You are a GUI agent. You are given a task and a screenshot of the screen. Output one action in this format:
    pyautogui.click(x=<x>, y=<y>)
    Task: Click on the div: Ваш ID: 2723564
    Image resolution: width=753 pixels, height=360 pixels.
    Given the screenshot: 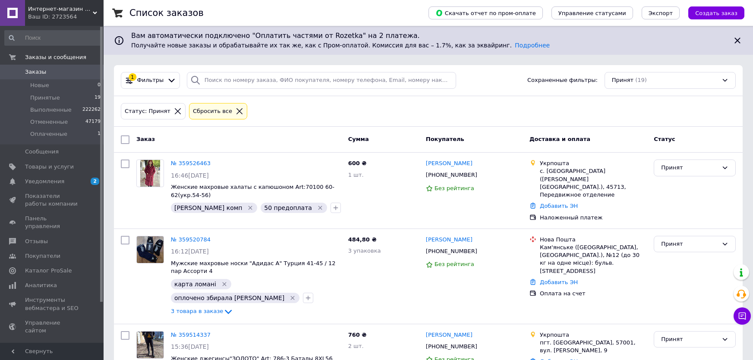 What is the action you would take?
    pyautogui.click(x=66, y=17)
    